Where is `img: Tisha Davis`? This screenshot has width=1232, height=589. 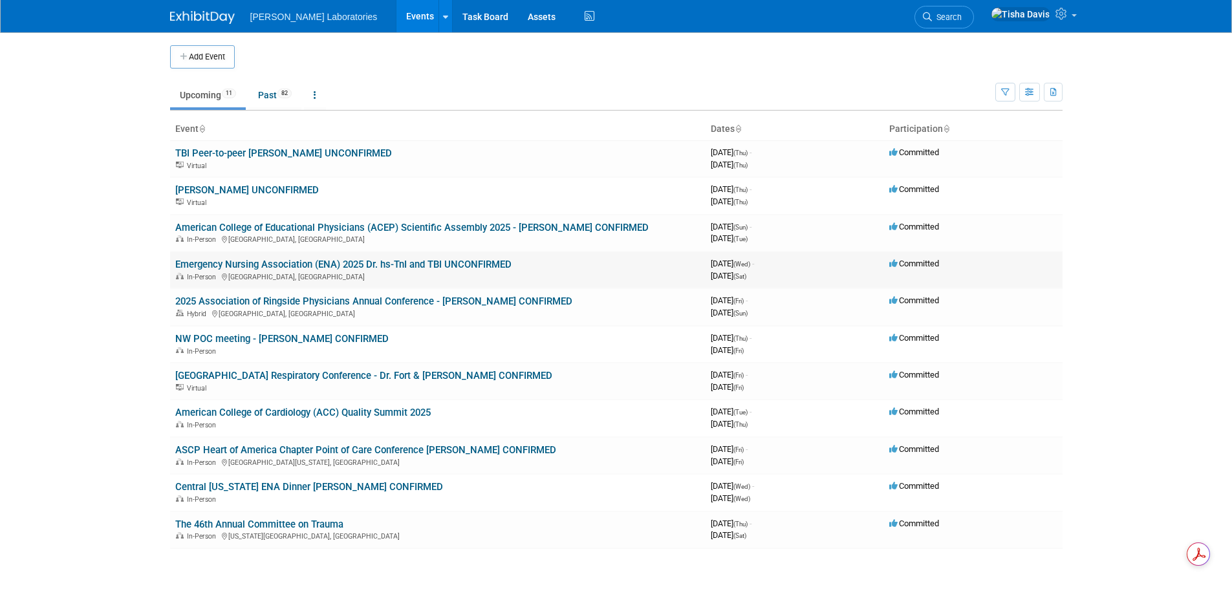
img: Tisha Davis is located at coordinates (1020, 14).